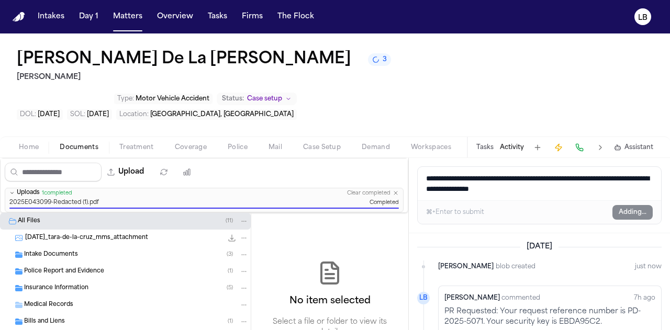 Image resolution: width=670 pixels, height=330 pixels. I want to click on a: Intakes, so click(51, 17).